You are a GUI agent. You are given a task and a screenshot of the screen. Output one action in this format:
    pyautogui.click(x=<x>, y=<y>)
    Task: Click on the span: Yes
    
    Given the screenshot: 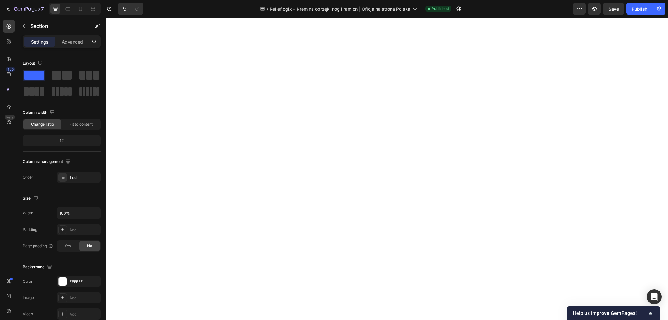 What is the action you would take?
    pyautogui.click(x=68, y=246)
    